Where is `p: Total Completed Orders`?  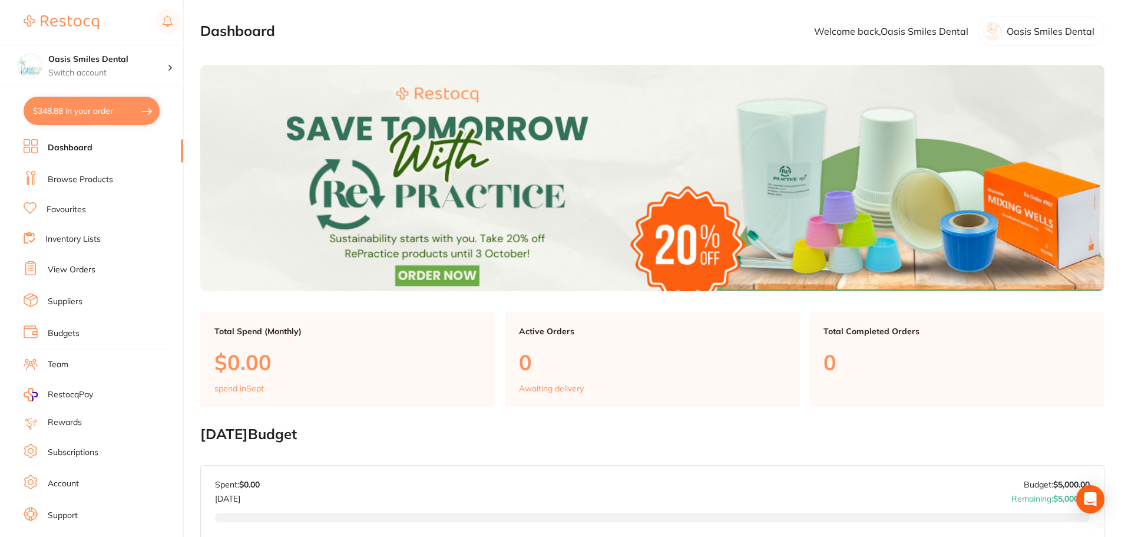
p: Total Completed Orders is located at coordinates (956, 331).